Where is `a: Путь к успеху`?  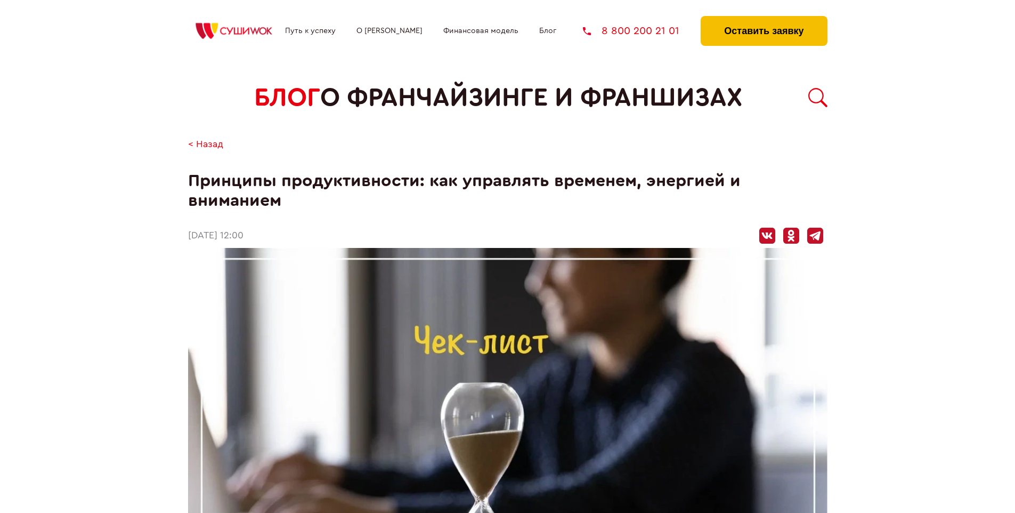 a: Путь к успеху is located at coordinates (310, 31).